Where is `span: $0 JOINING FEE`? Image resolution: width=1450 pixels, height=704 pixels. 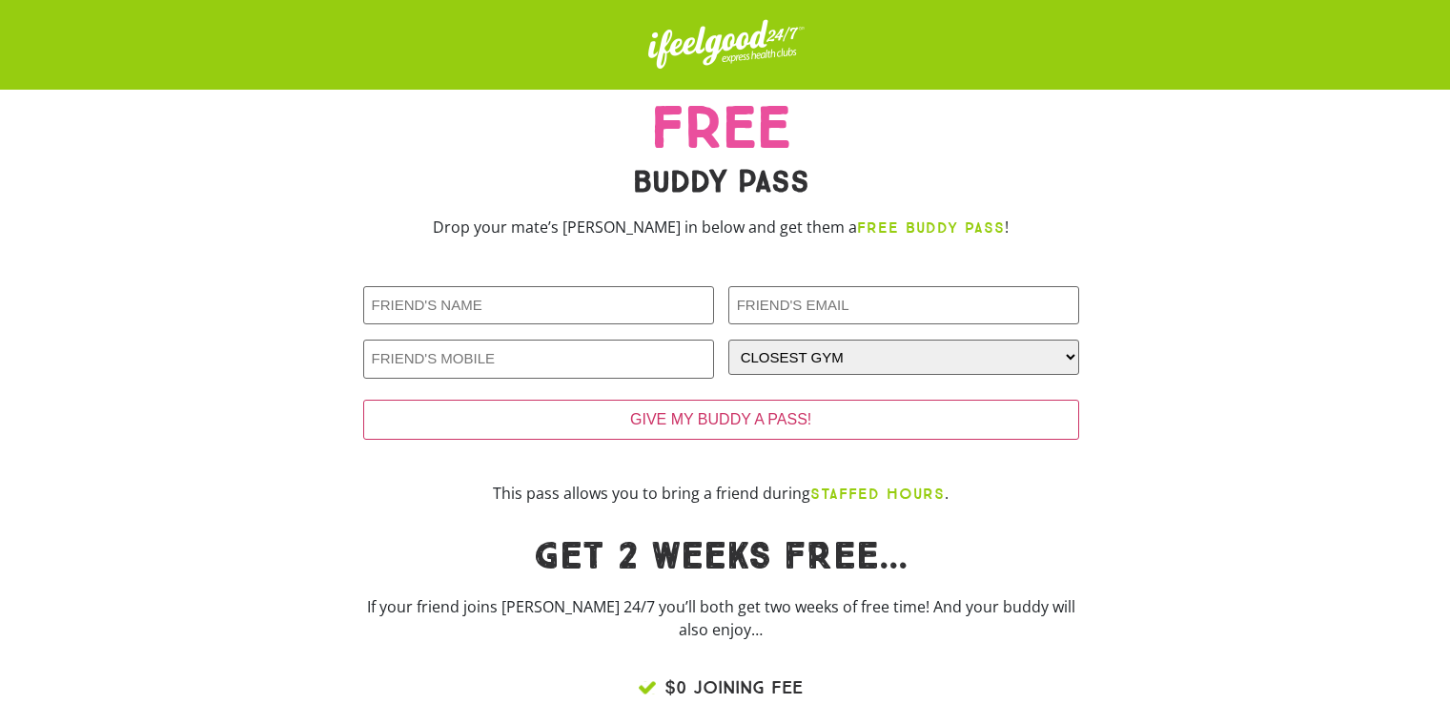
span: $0 JOINING FEE is located at coordinates (731, 687).